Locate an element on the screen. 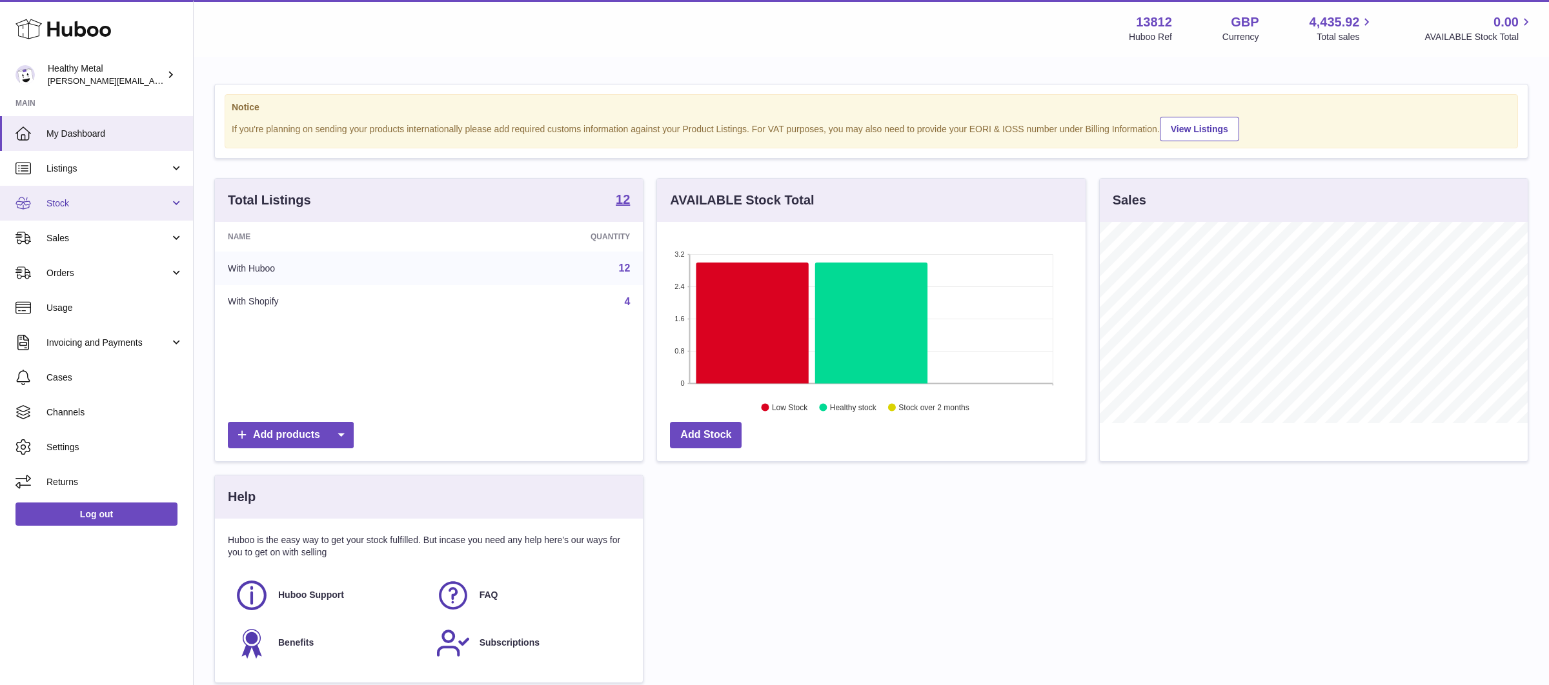  th: Quantity is located at coordinates (545, 237).